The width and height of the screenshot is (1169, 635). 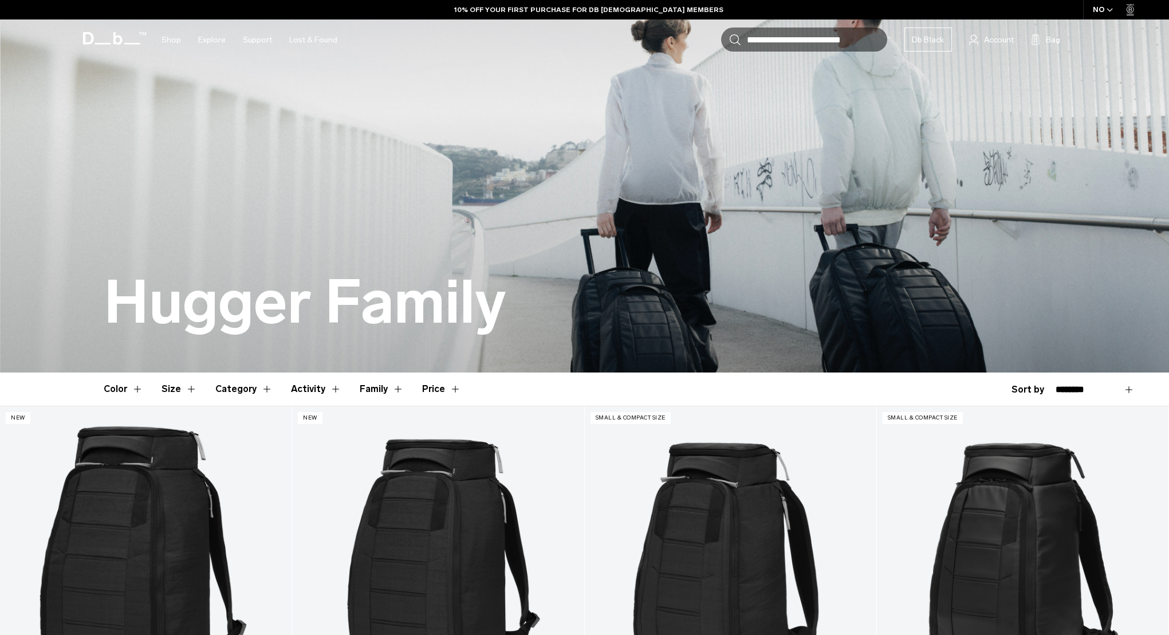 What do you see at coordinates (1045, 40) in the screenshot?
I see `button: Bag` at bounding box center [1045, 40].